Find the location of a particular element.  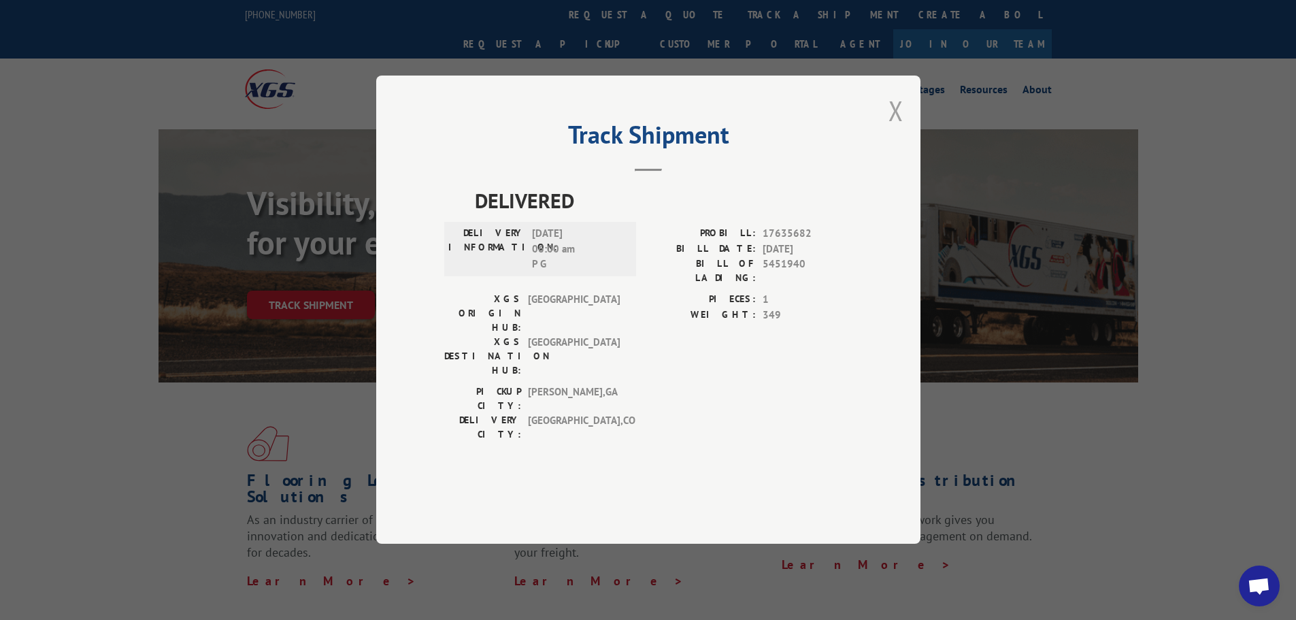

label: PROBILL: is located at coordinates (702, 234).